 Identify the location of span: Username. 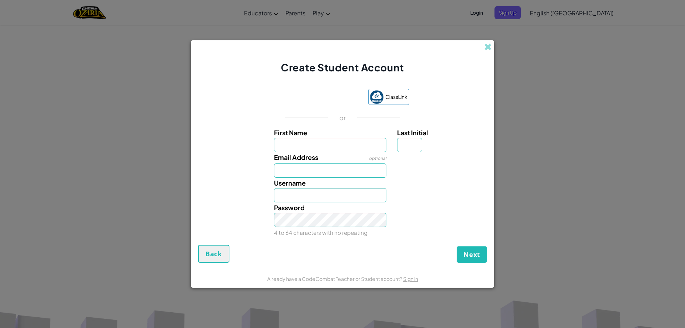
(290, 183).